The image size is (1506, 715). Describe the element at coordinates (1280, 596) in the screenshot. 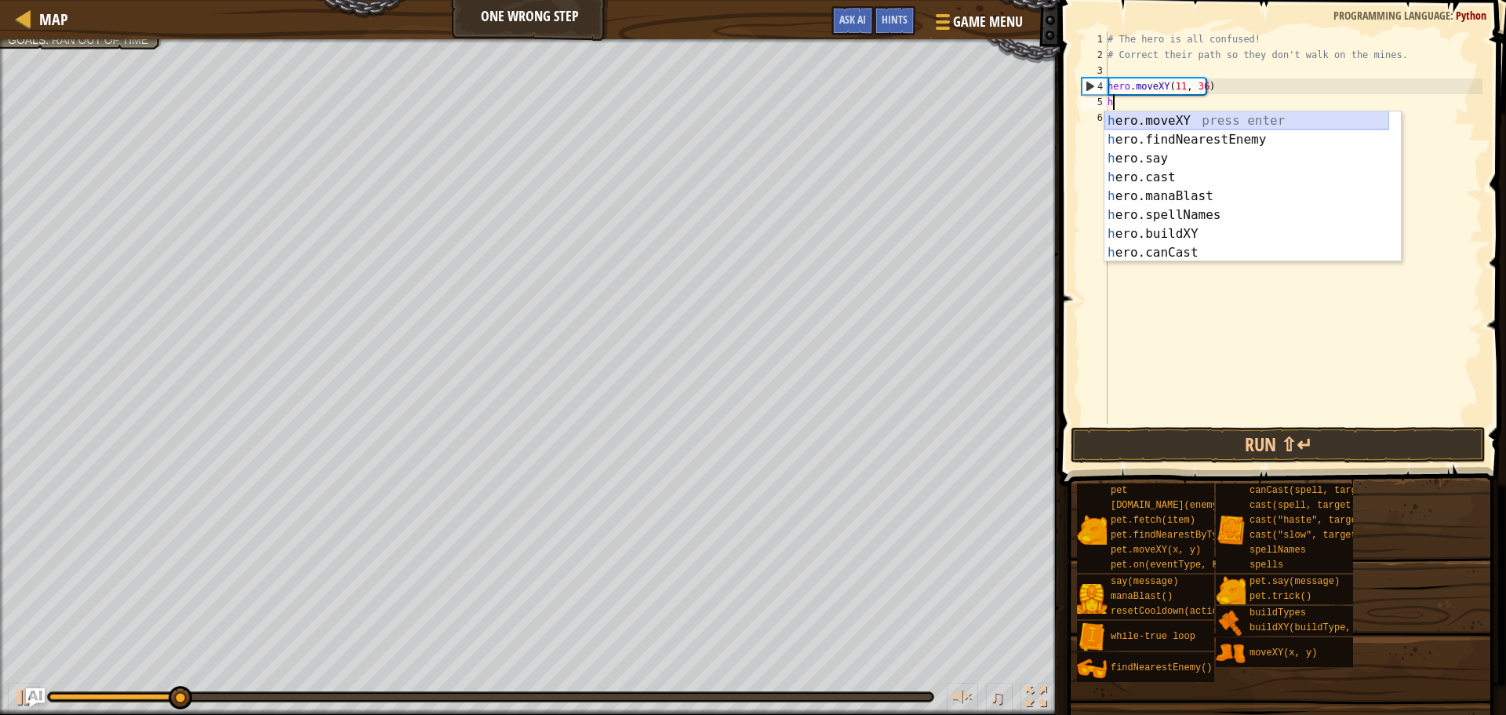

I see `span: pet.trick()` at that location.